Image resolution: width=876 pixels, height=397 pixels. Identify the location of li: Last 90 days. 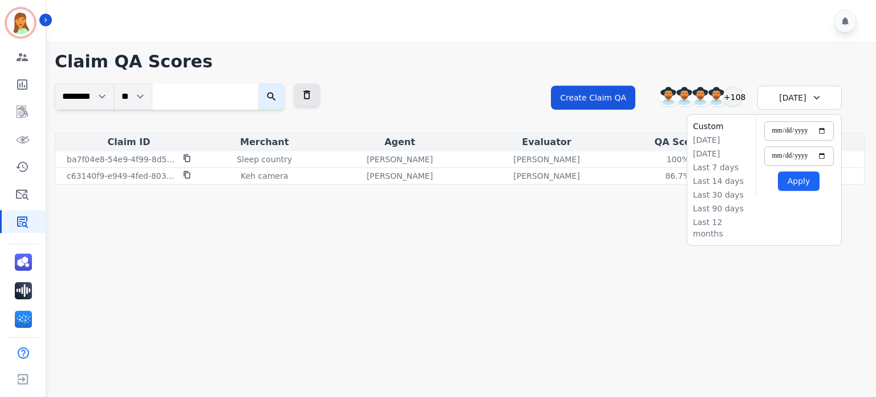
(722, 208).